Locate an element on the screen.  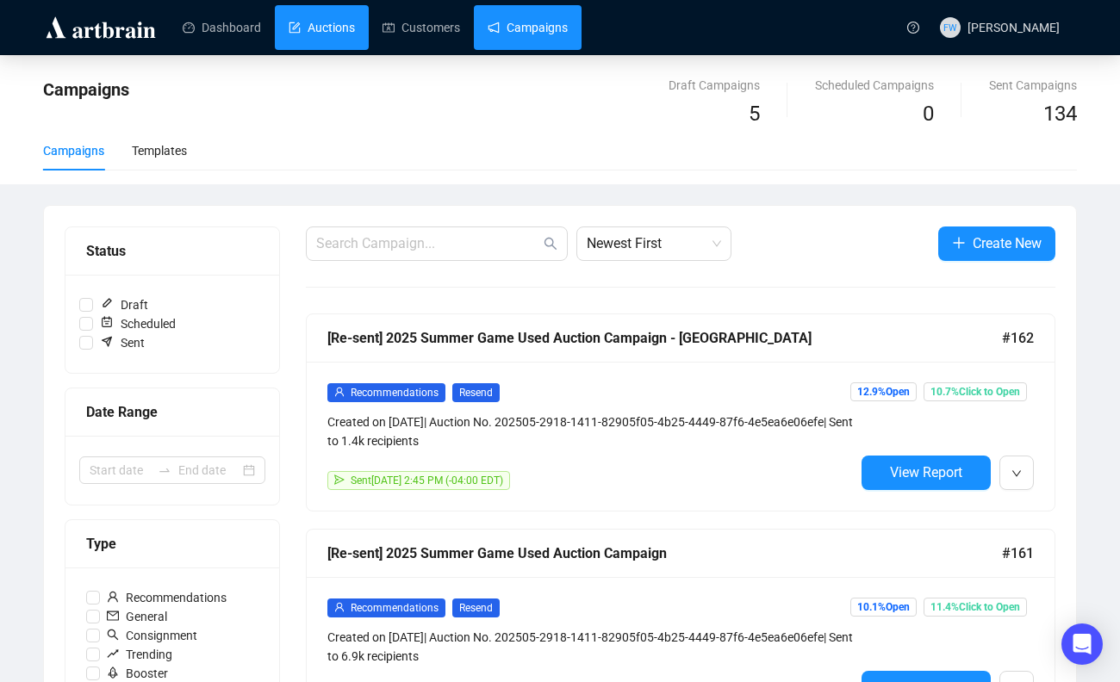
span: FW is located at coordinates (949, 27).